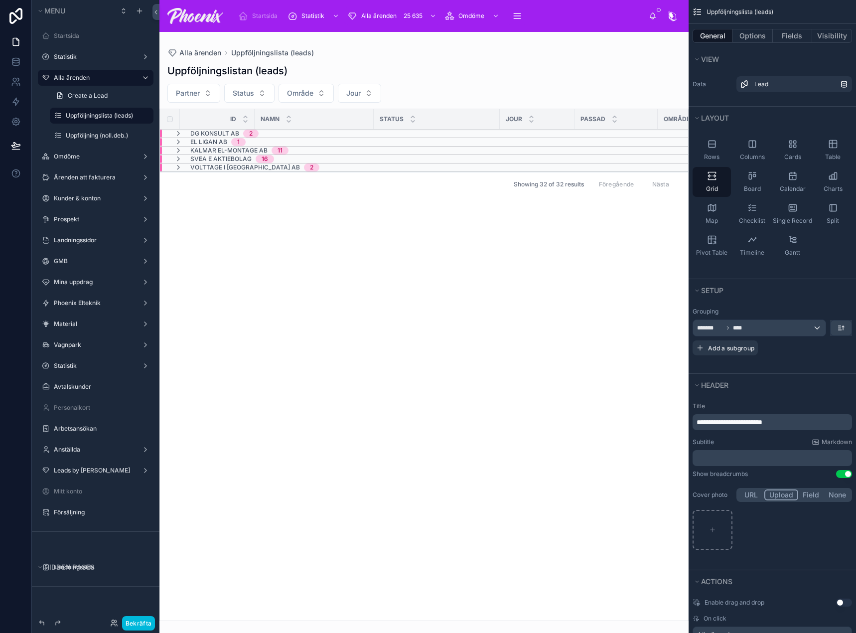  What do you see at coordinates (703, 442) in the screenshot?
I see `label: Subtitle` at bounding box center [703, 442].